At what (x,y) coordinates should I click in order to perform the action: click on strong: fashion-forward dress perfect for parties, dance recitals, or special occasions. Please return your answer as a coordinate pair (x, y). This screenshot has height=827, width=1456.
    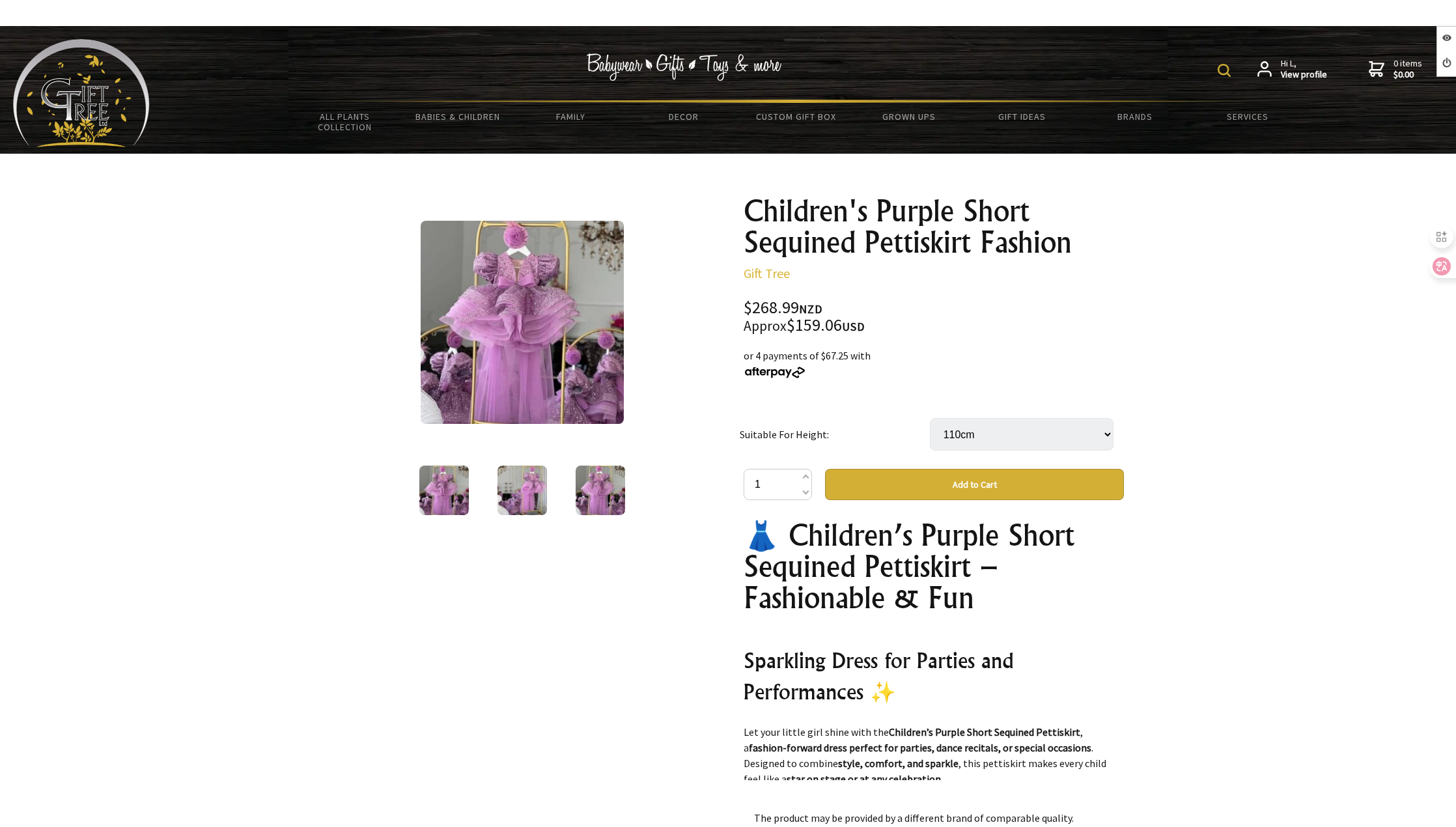
    Looking at the image, I should click on (920, 747).